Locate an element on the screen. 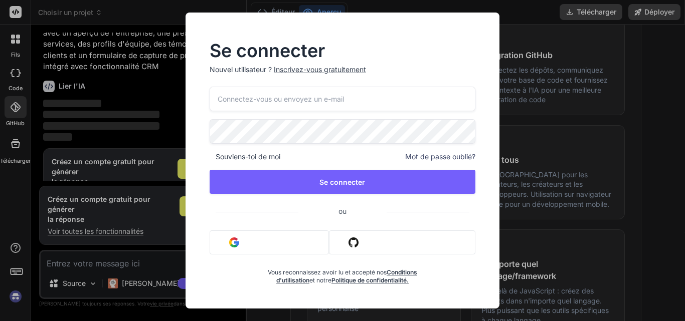 The height and width of the screenshot is (321, 685). button: Se connecter is located at coordinates (342, 182).